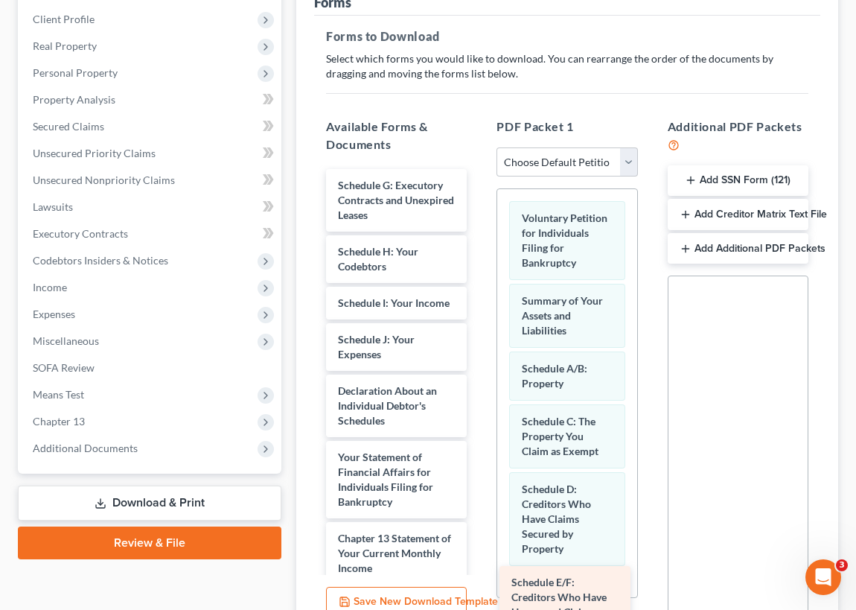 This screenshot has width=856, height=610. I want to click on a: Executory Contracts, so click(151, 234).